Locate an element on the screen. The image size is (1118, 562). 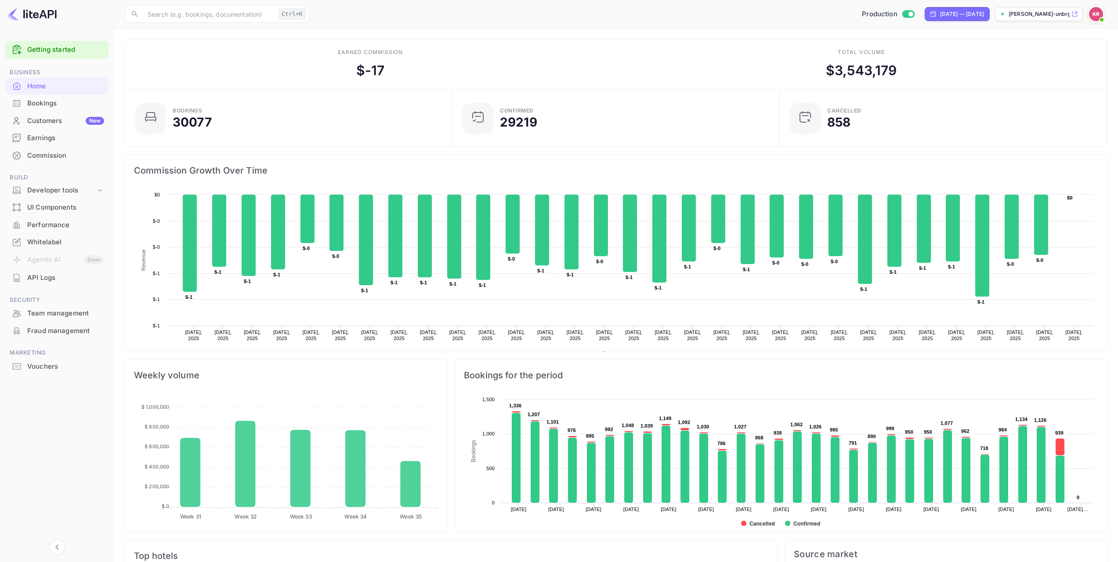
div: Commission is located at coordinates (65, 156).